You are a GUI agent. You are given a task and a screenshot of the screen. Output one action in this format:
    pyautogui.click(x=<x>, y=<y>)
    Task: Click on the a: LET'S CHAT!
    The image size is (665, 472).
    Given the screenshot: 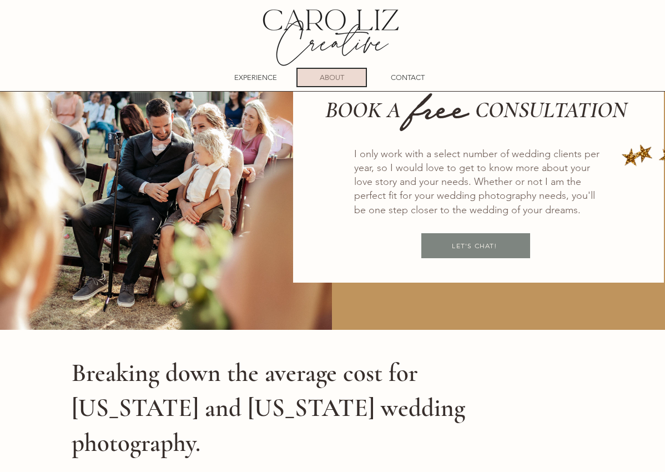 What is the action you would take?
    pyautogui.click(x=476, y=245)
    